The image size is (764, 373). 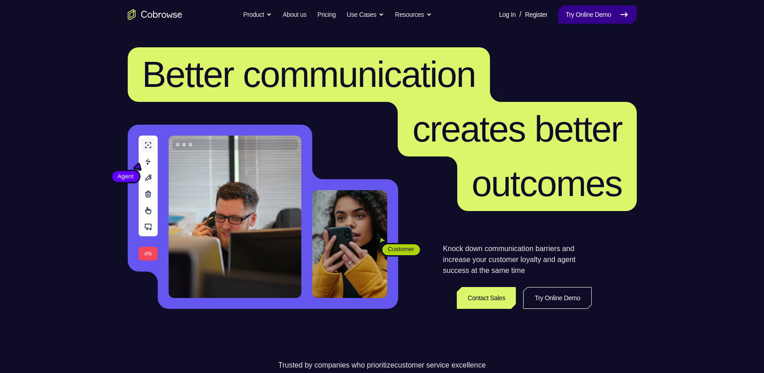 I want to click on span: outcomes, so click(x=547, y=183).